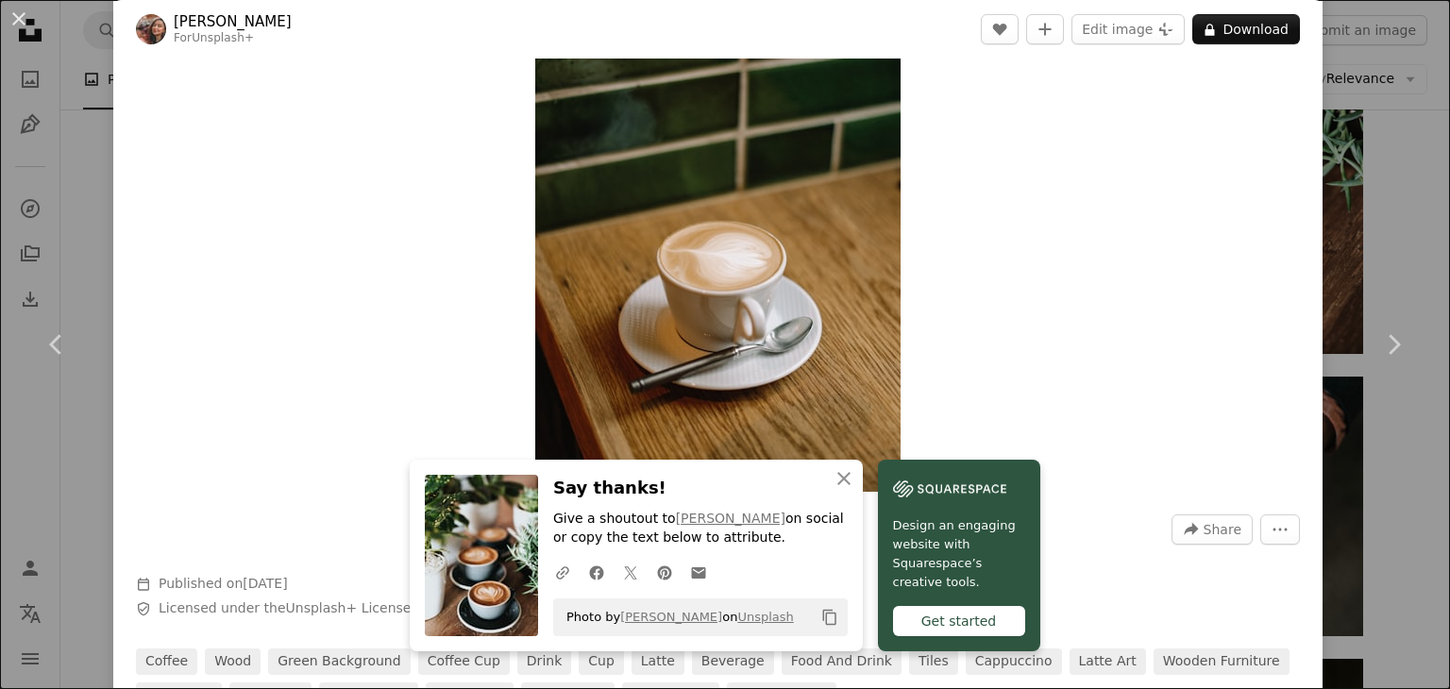 The image size is (1450, 689). I want to click on a: Unsplash+, so click(223, 38).